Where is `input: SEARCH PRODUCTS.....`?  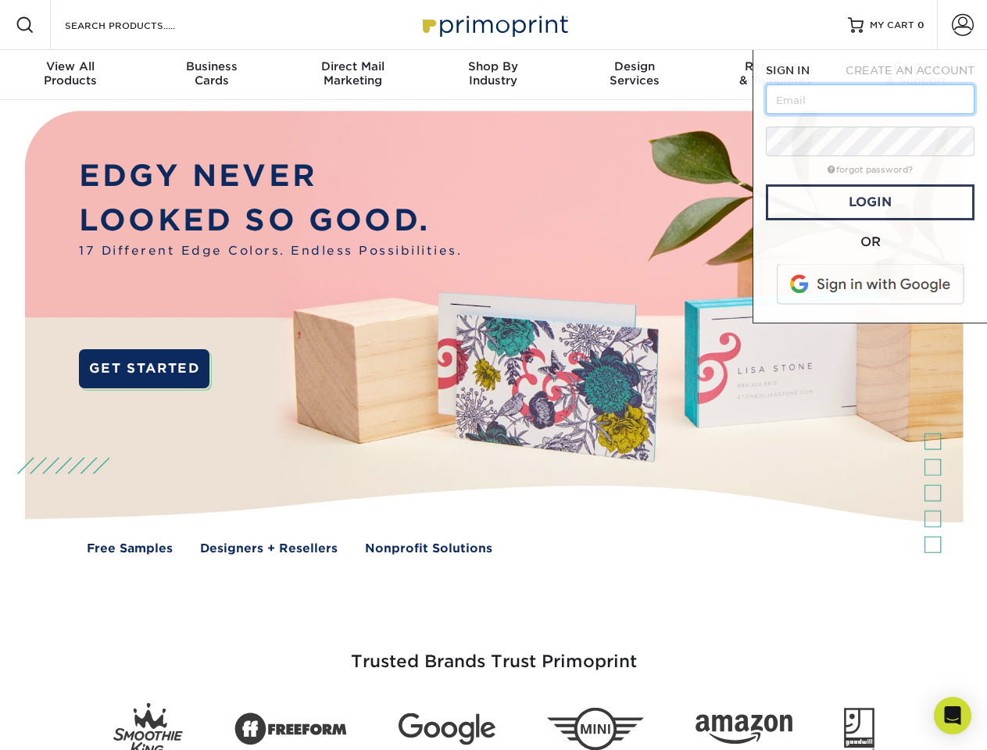
input: SEARCH PRODUCTS..... is located at coordinates (139, 25).